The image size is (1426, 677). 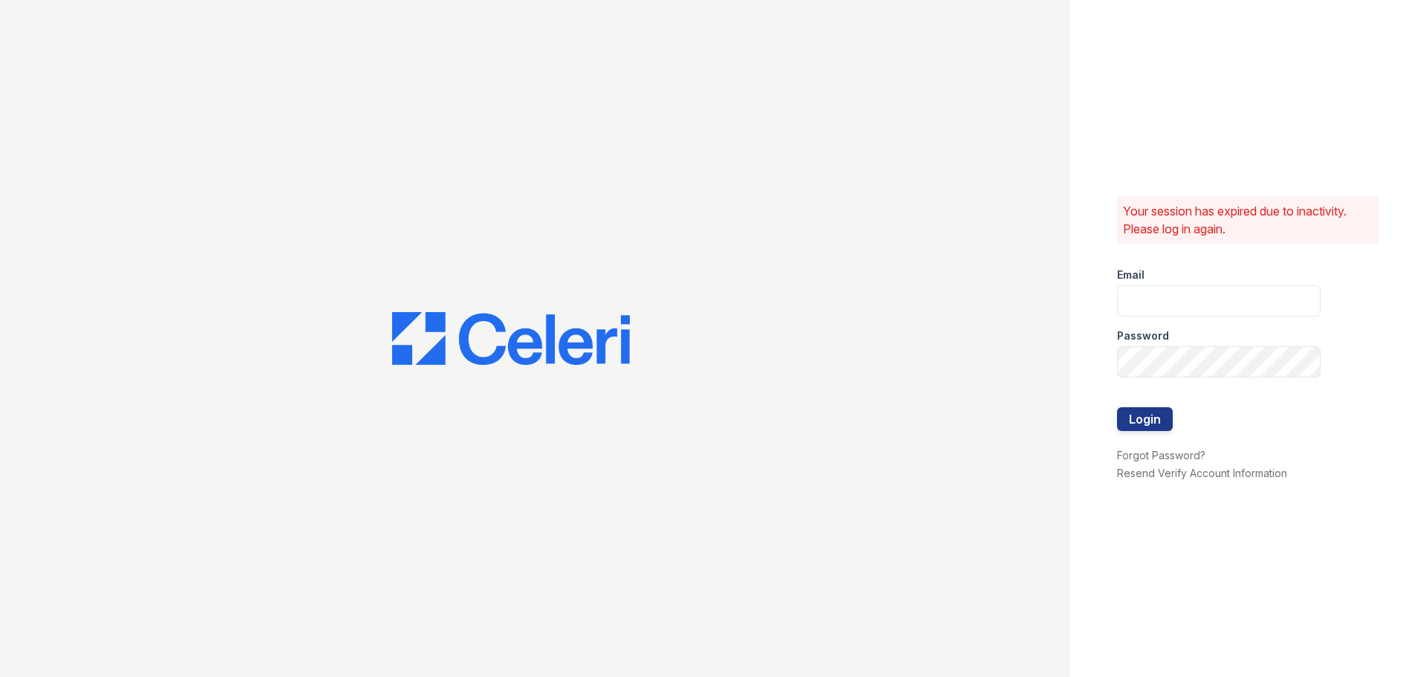 I want to click on p: Your session has expired due to inactivity. Please log in again., so click(x=1248, y=220).